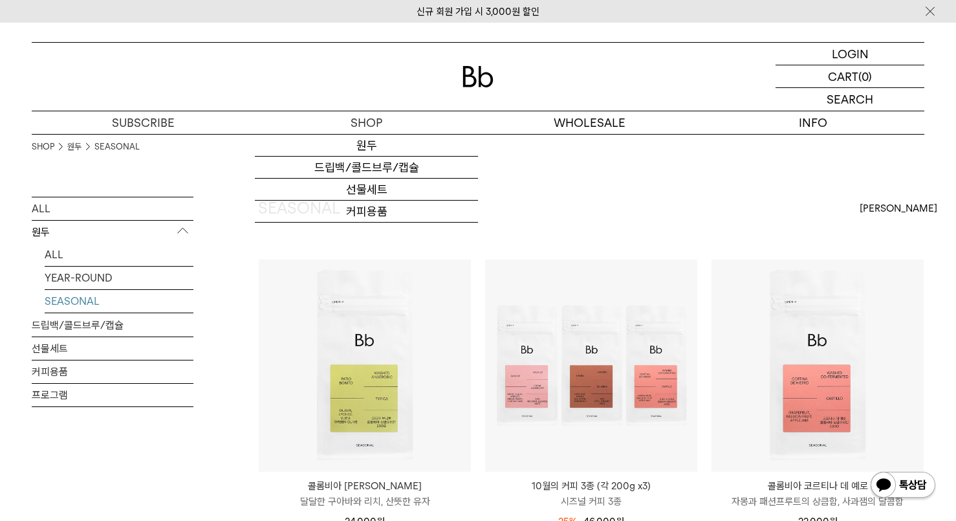 Image resolution: width=956 pixels, height=521 pixels. What do you see at coordinates (818, 494) in the screenshot?
I see `a: 콜롬비아 코르티나 데 예로 자몽과 패션프루트의 상큼함, 사과잼의 달콤함` at bounding box center [818, 494].